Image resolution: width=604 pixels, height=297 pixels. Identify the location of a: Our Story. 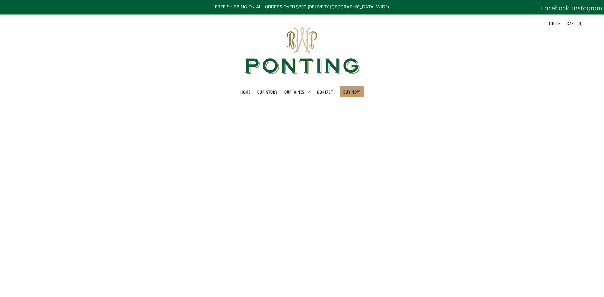
(268, 92).